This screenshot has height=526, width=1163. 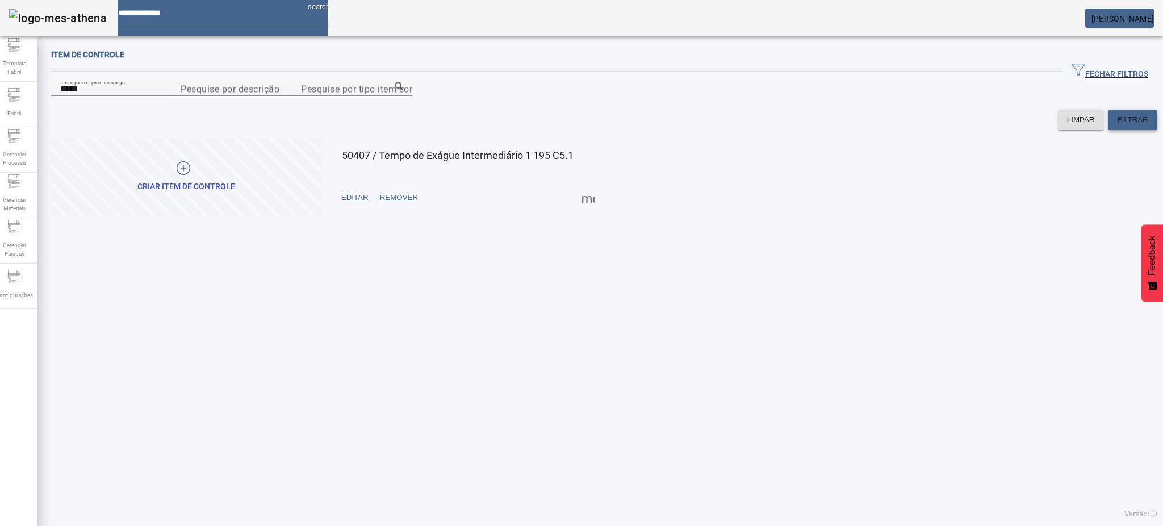 I want to click on mat-label: Pesquise por tipo item controle, so click(x=368, y=89).